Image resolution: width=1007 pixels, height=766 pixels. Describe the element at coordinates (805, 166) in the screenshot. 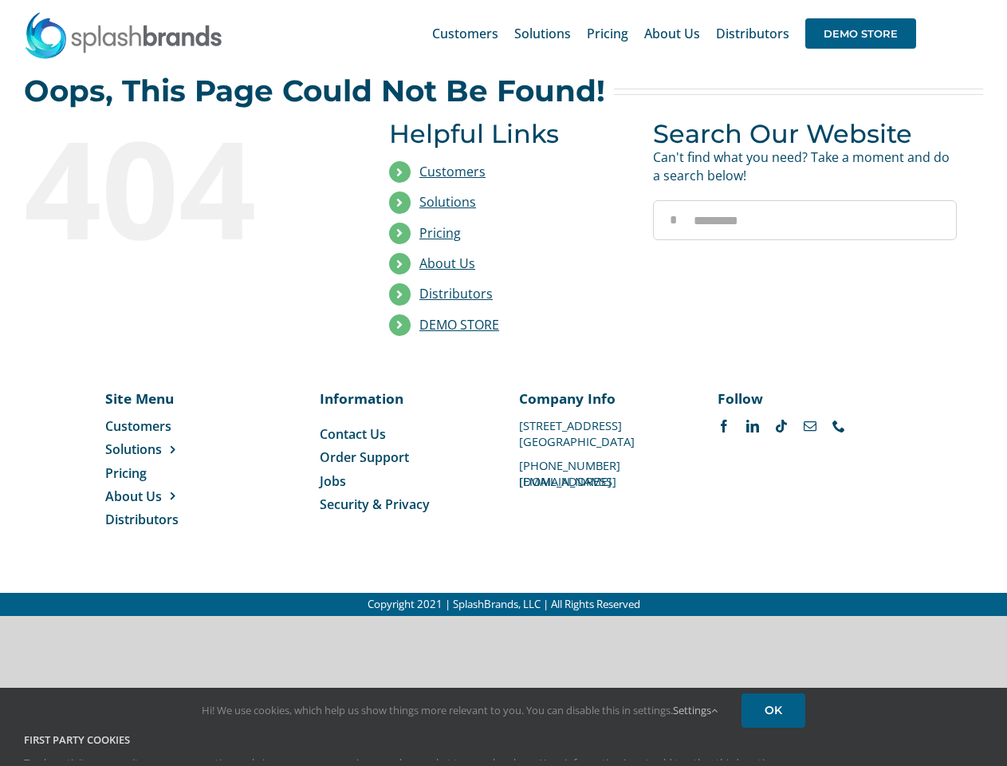

I see `p: Can't find what you need? Take a moment and do a search below!` at that location.